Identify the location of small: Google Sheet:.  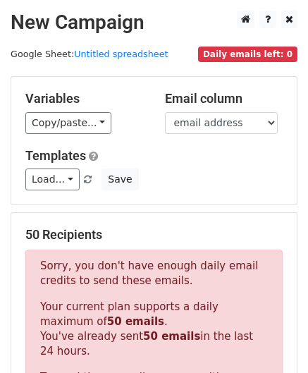
(89, 54).